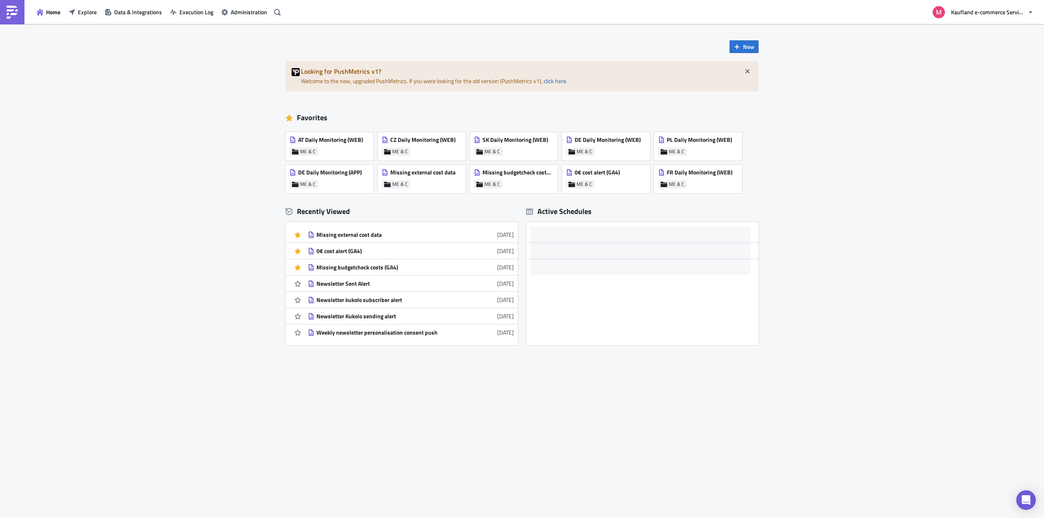 This screenshot has width=1044, height=518. I want to click on a: Execution Log, so click(192, 12).